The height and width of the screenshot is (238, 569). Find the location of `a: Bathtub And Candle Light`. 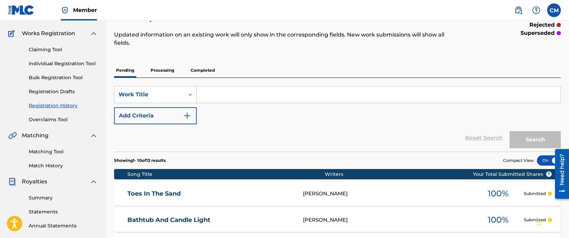

a: Bathtub And Candle Light is located at coordinates (210, 220).